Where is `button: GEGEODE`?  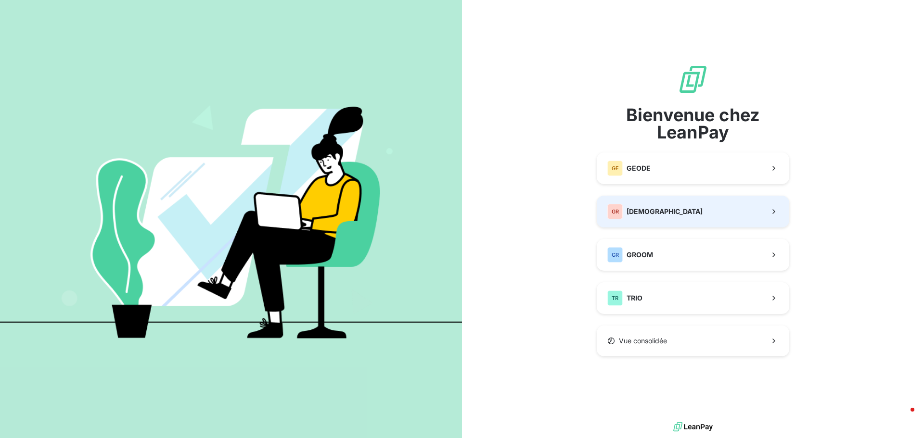
button: GEGEODE is located at coordinates (693, 168).